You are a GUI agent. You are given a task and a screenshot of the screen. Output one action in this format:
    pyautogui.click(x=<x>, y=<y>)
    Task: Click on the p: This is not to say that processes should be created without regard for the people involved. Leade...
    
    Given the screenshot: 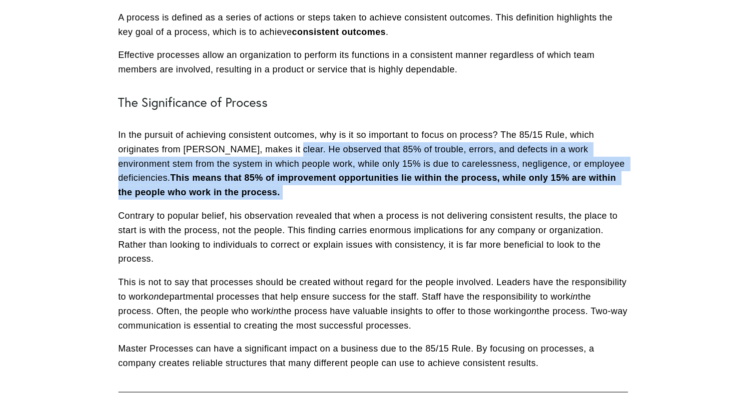 What is the action you would take?
    pyautogui.click(x=373, y=304)
    